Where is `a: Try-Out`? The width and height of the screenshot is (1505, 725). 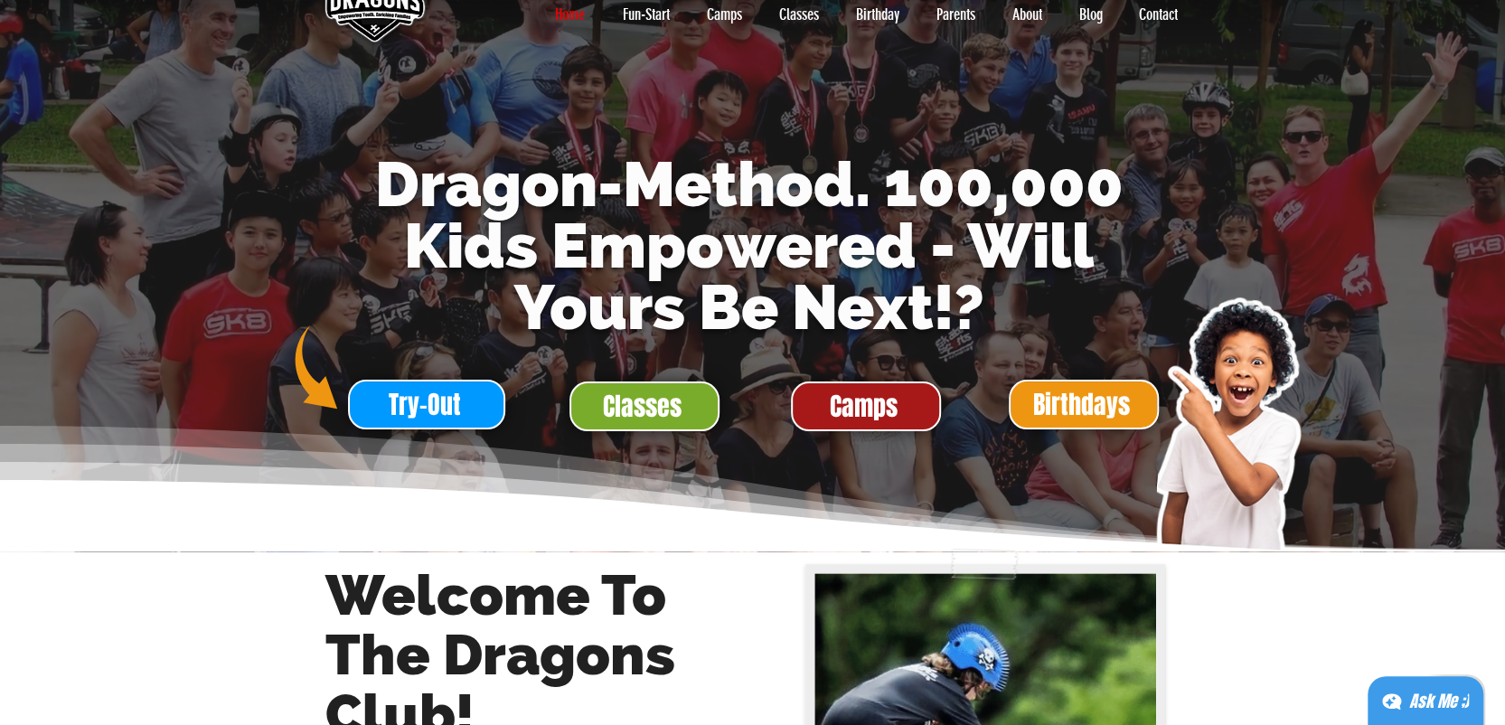 a: Try-Out is located at coordinates (427, 404).